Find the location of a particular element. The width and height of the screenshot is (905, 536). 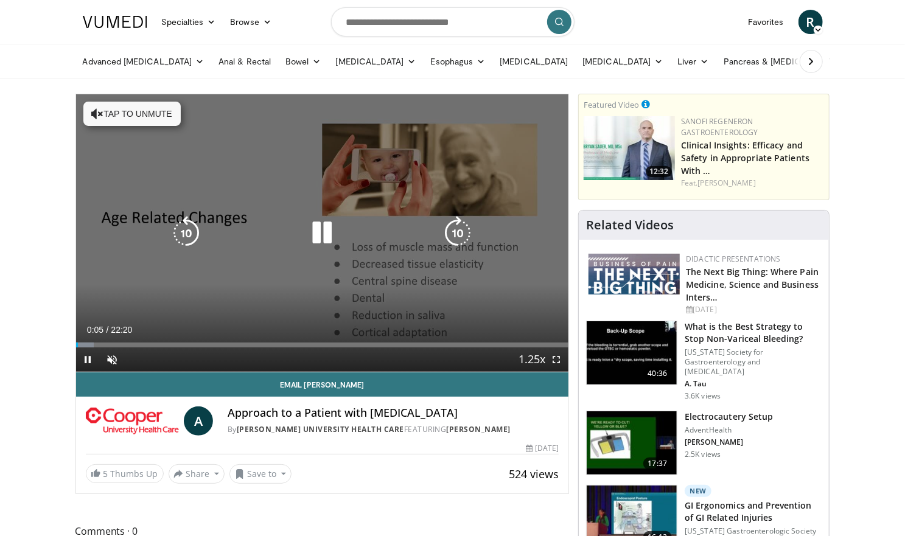

input: Search topics, interventions is located at coordinates (453, 22).